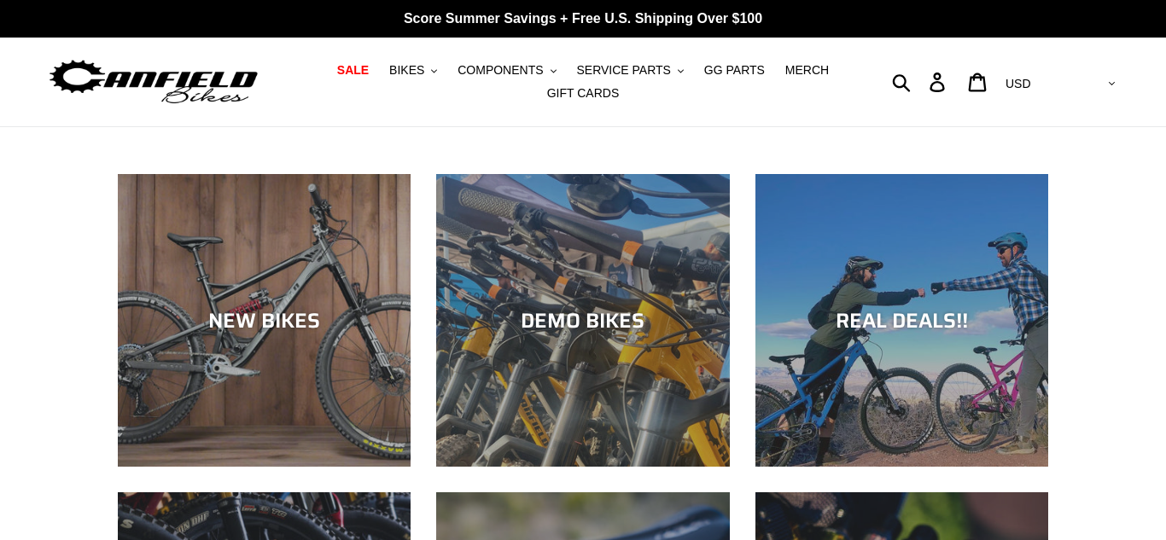  Describe the element at coordinates (629, 70) in the screenshot. I see `button: SERVICE PARTS` at that location.